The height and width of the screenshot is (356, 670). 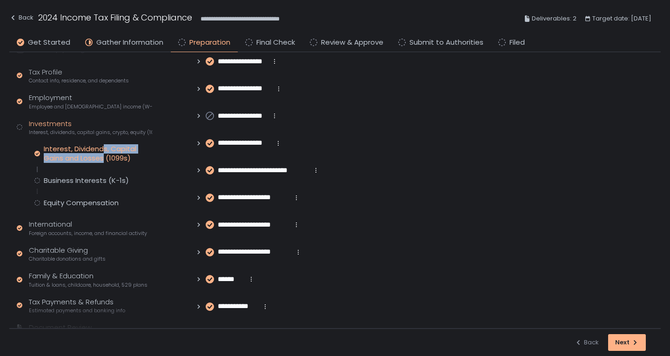 I want to click on div: Next, so click(x=627, y=342).